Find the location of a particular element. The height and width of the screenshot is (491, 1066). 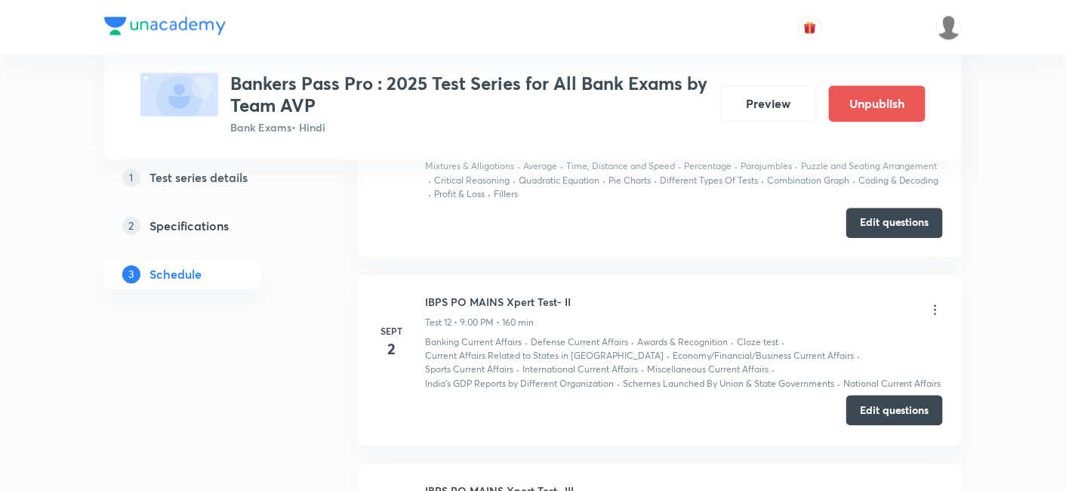

p: India’s GDP Reports by Different Organization is located at coordinates (519, 383).